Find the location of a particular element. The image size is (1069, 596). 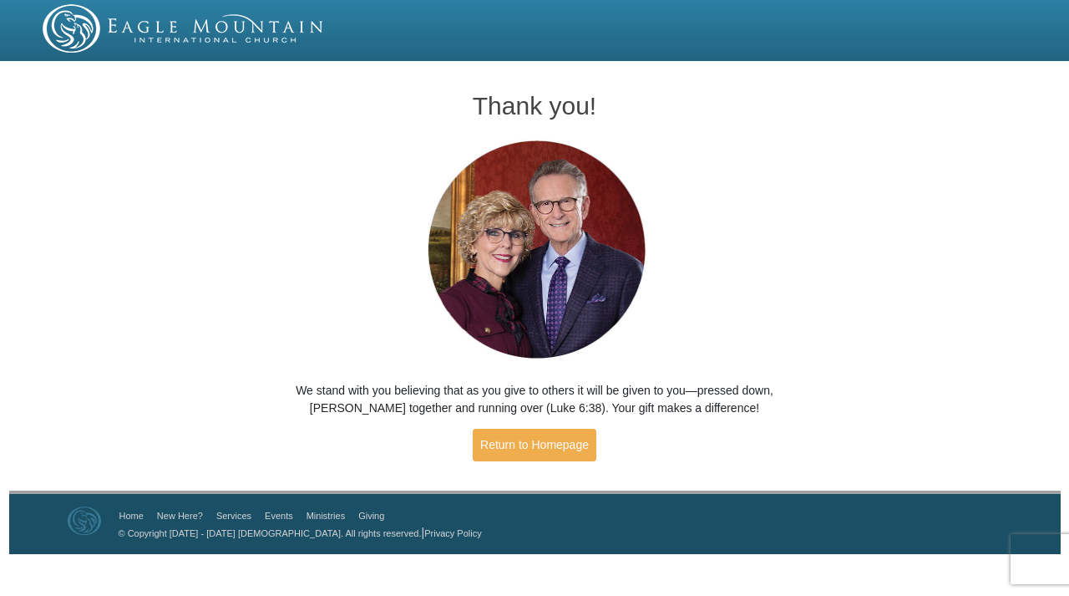

img: Pastors George and Terri Pearsons is located at coordinates (535, 250).